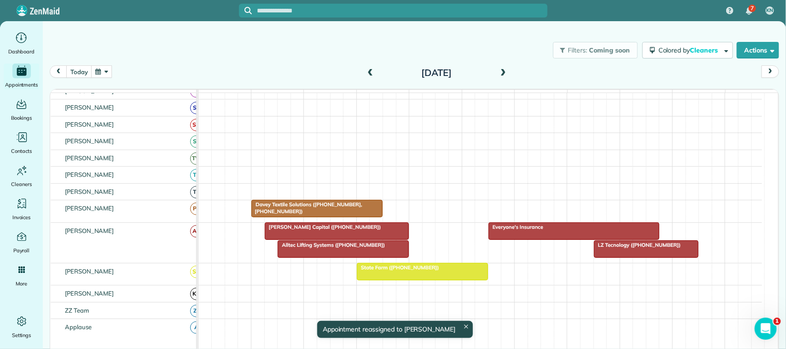  What do you see at coordinates (196, 327) in the screenshot?
I see `span: A` at bounding box center [196, 327].